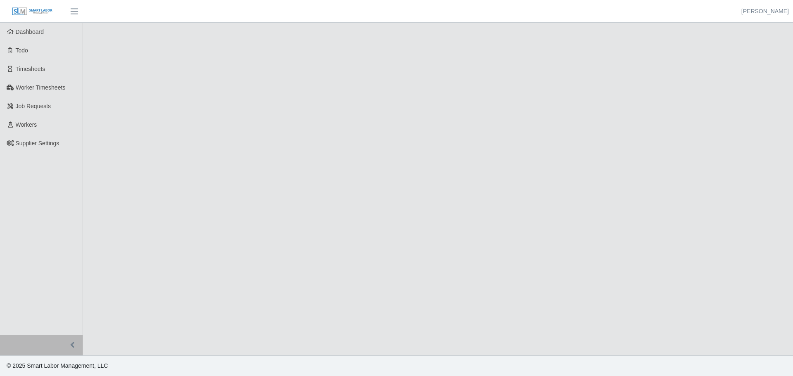  Describe the element at coordinates (30, 32) in the screenshot. I see `span: Dashboard` at that location.